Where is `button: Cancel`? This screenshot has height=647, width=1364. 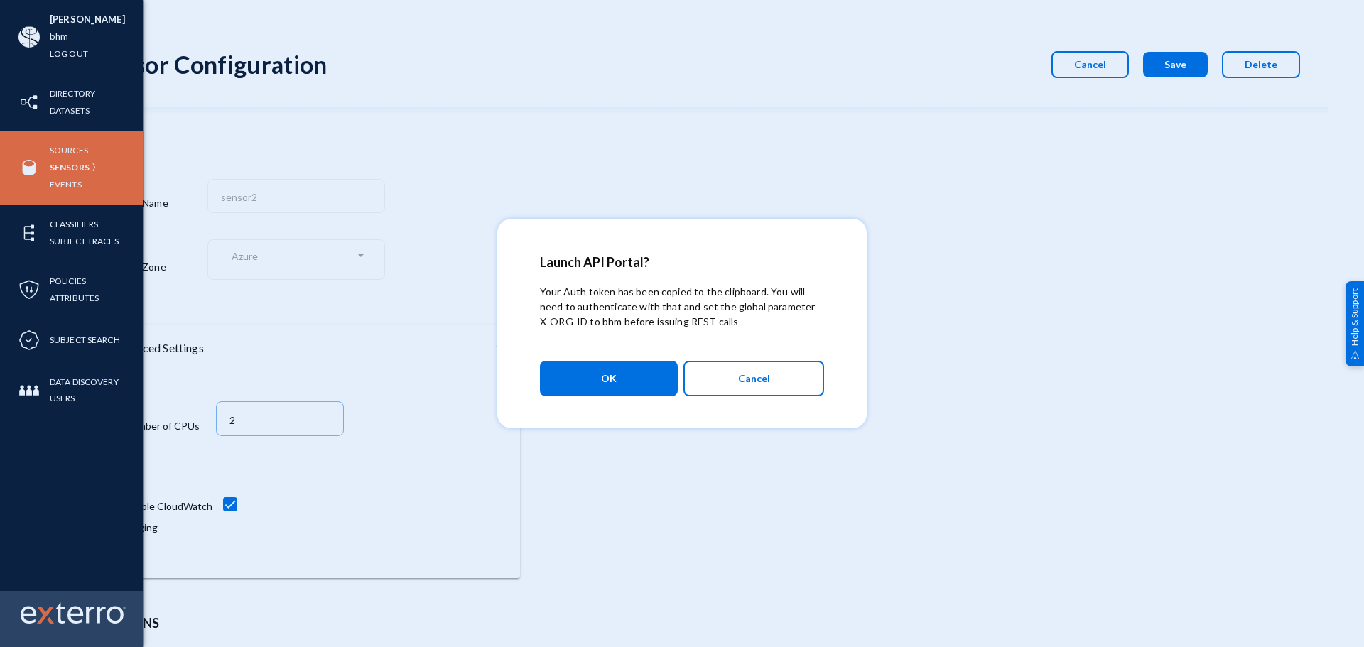 button: Cancel is located at coordinates (754, 379).